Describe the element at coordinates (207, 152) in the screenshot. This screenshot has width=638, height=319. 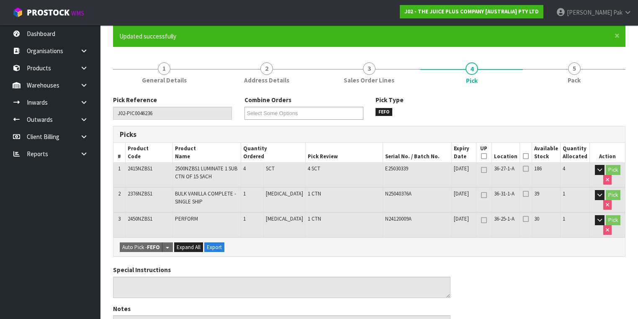
I see `th: Product Name` at that location.